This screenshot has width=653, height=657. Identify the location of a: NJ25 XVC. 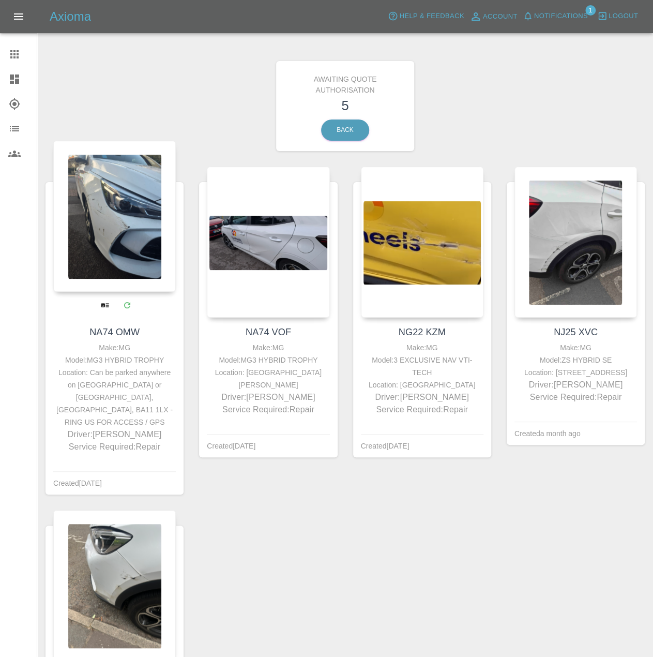
(576, 332).